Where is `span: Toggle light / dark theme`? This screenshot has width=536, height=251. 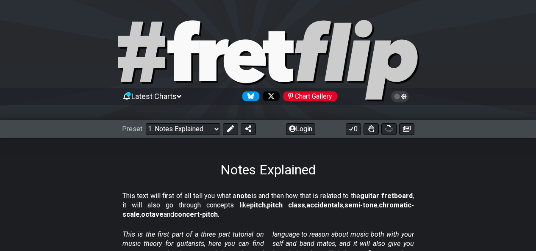
span: Toggle light / dark theme is located at coordinates (400, 97).